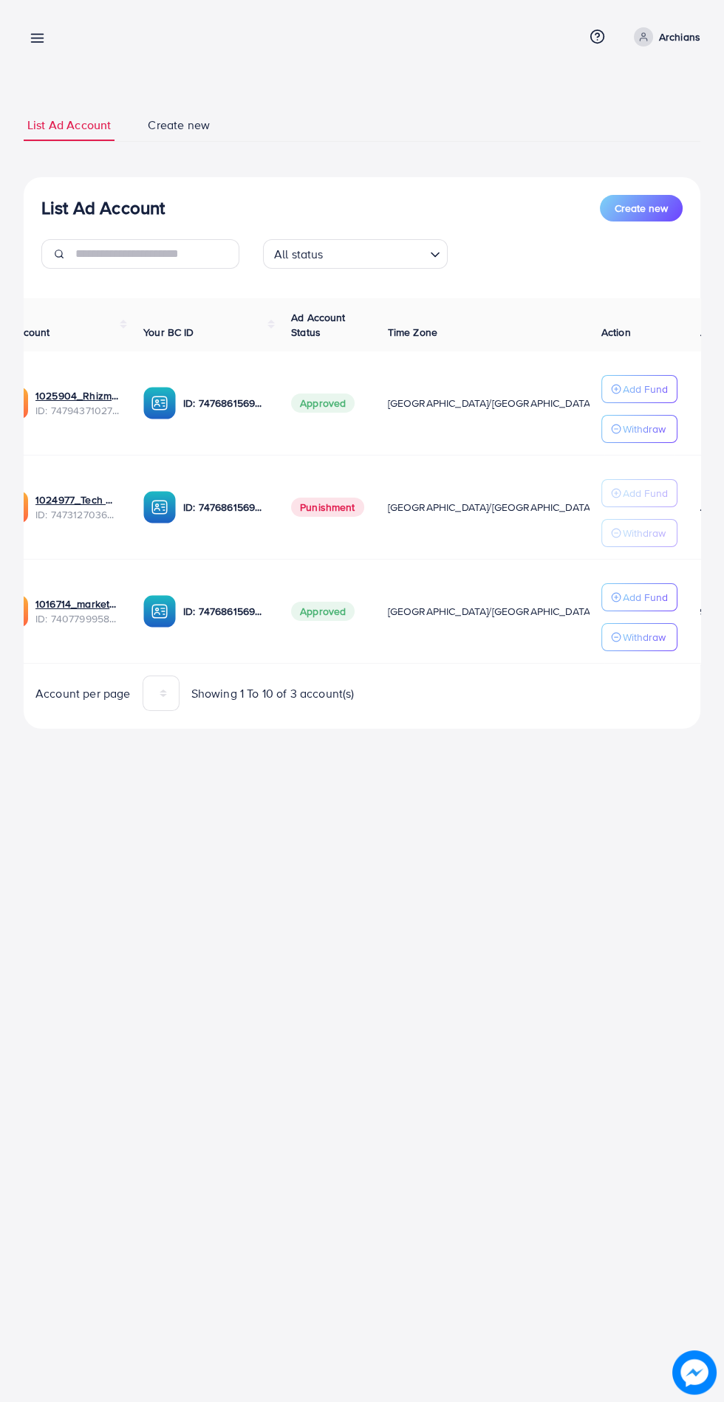 The width and height of the screenshot is (724, 1402). I want to click on span: Ad Account Status, so click(318, 325).